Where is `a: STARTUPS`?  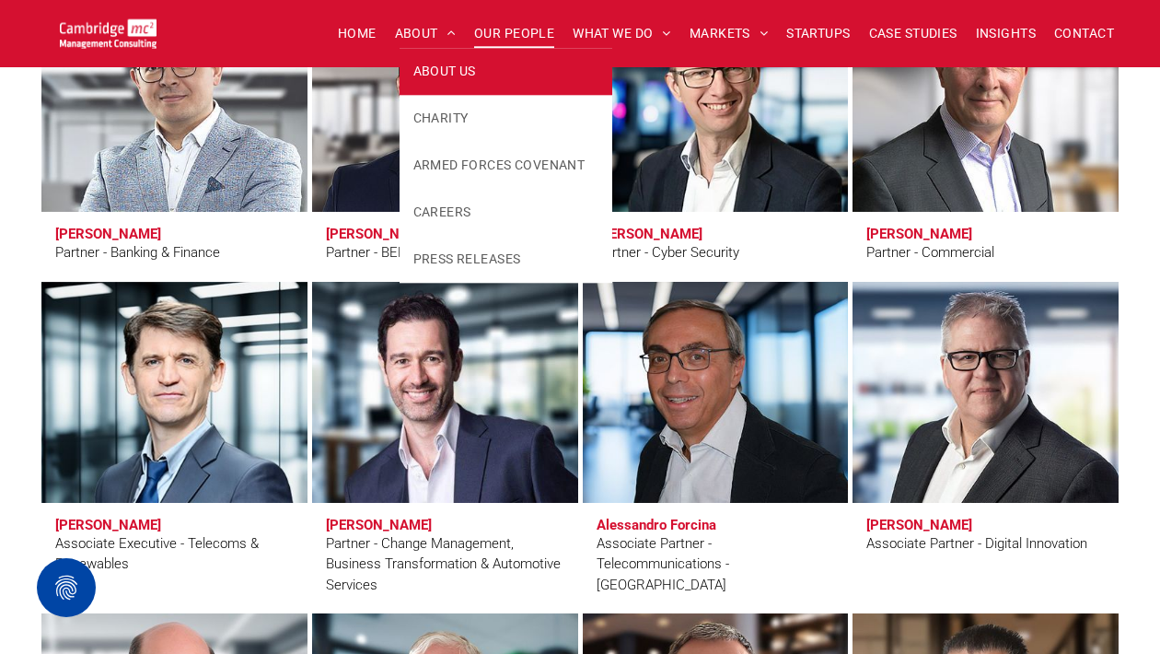 a: STARTUPS is located at coordinates (818, 33).